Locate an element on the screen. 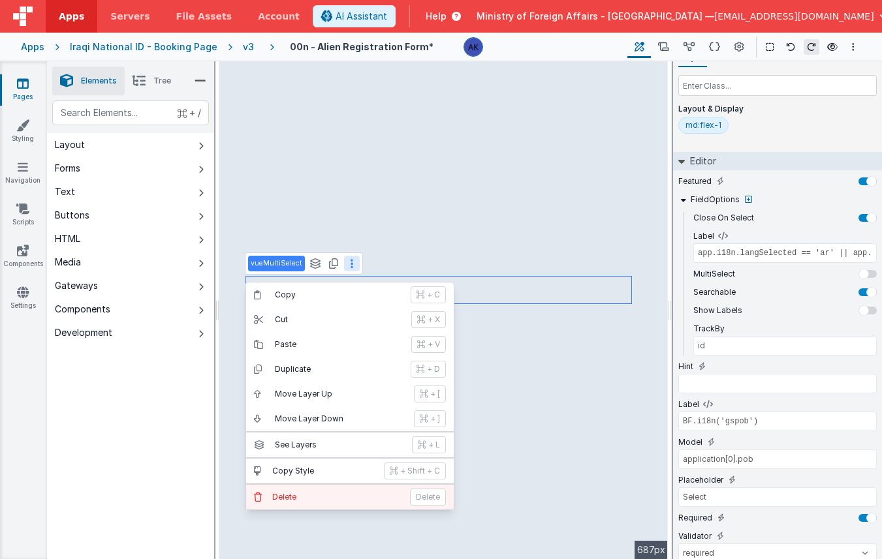  p: + Shift + C is located at coordinates (420, 471).